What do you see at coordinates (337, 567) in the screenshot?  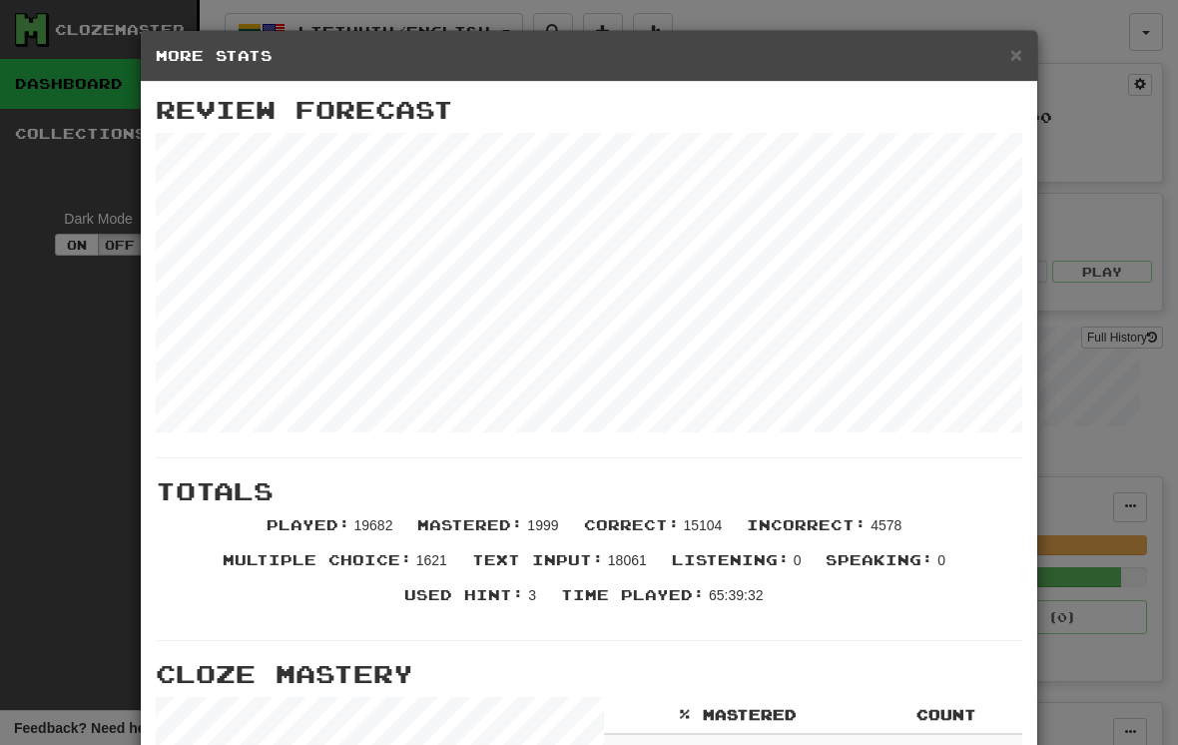 I see `li: 1621` at bounding box center [337, 567].